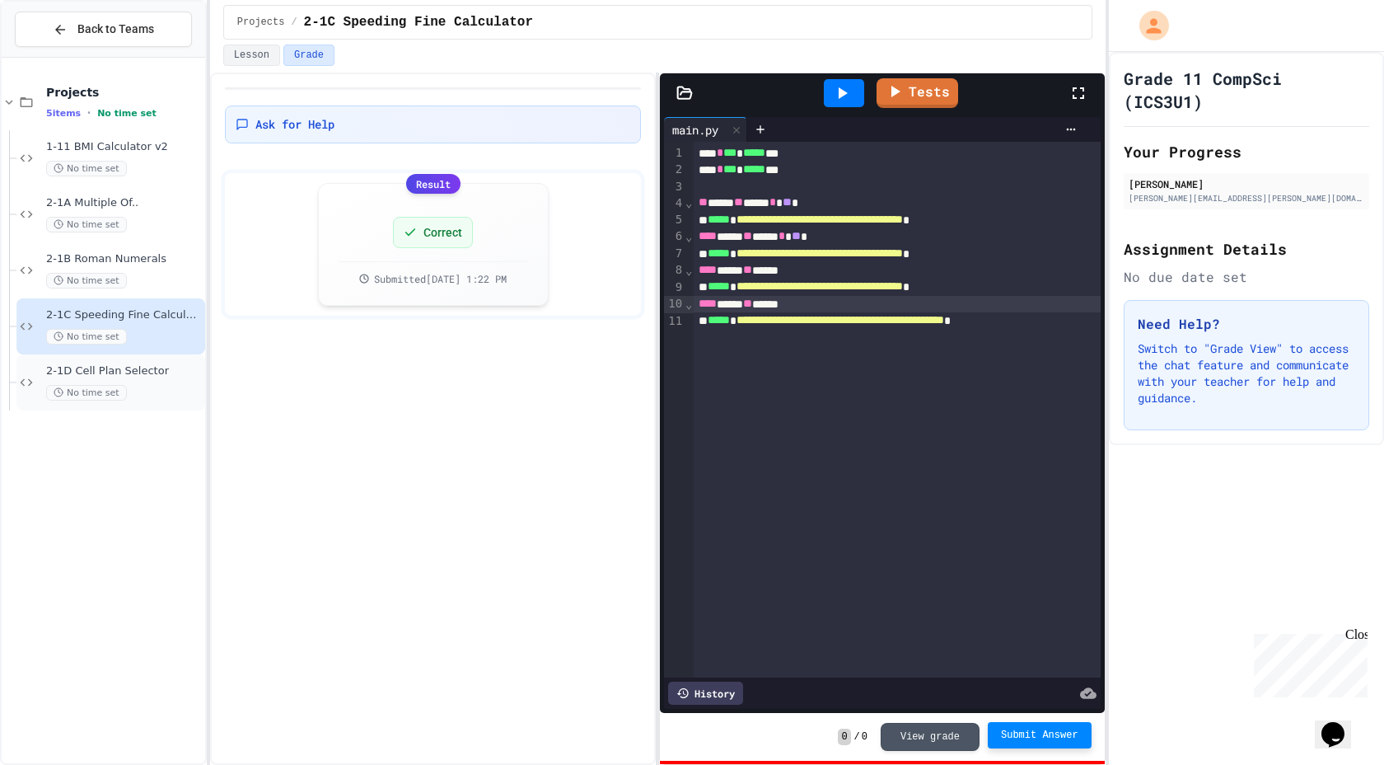 The height and width of the screenshot is (765, 1384). Describe the element at coordinates (674, 153) in the screenshot. I see `div: 1` at that location.